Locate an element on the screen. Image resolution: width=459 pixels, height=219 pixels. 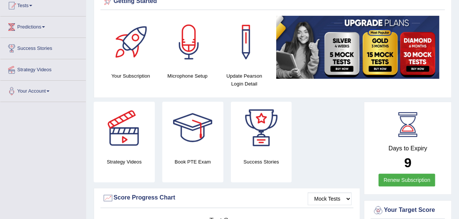
h4: Microphone Setup is located at coordinates (187, 76).